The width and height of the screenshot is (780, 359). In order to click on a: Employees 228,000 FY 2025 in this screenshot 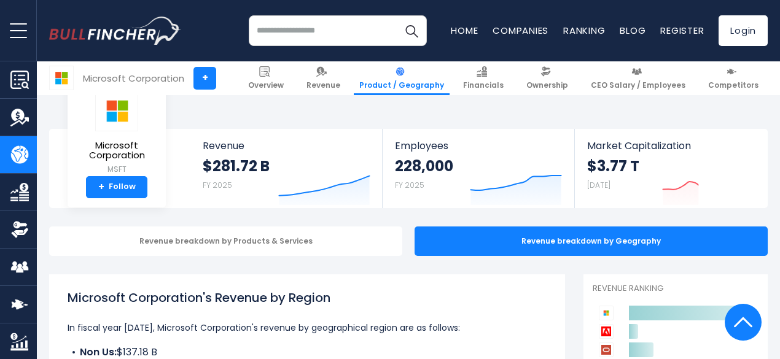, I will do `click(478, 168)`.